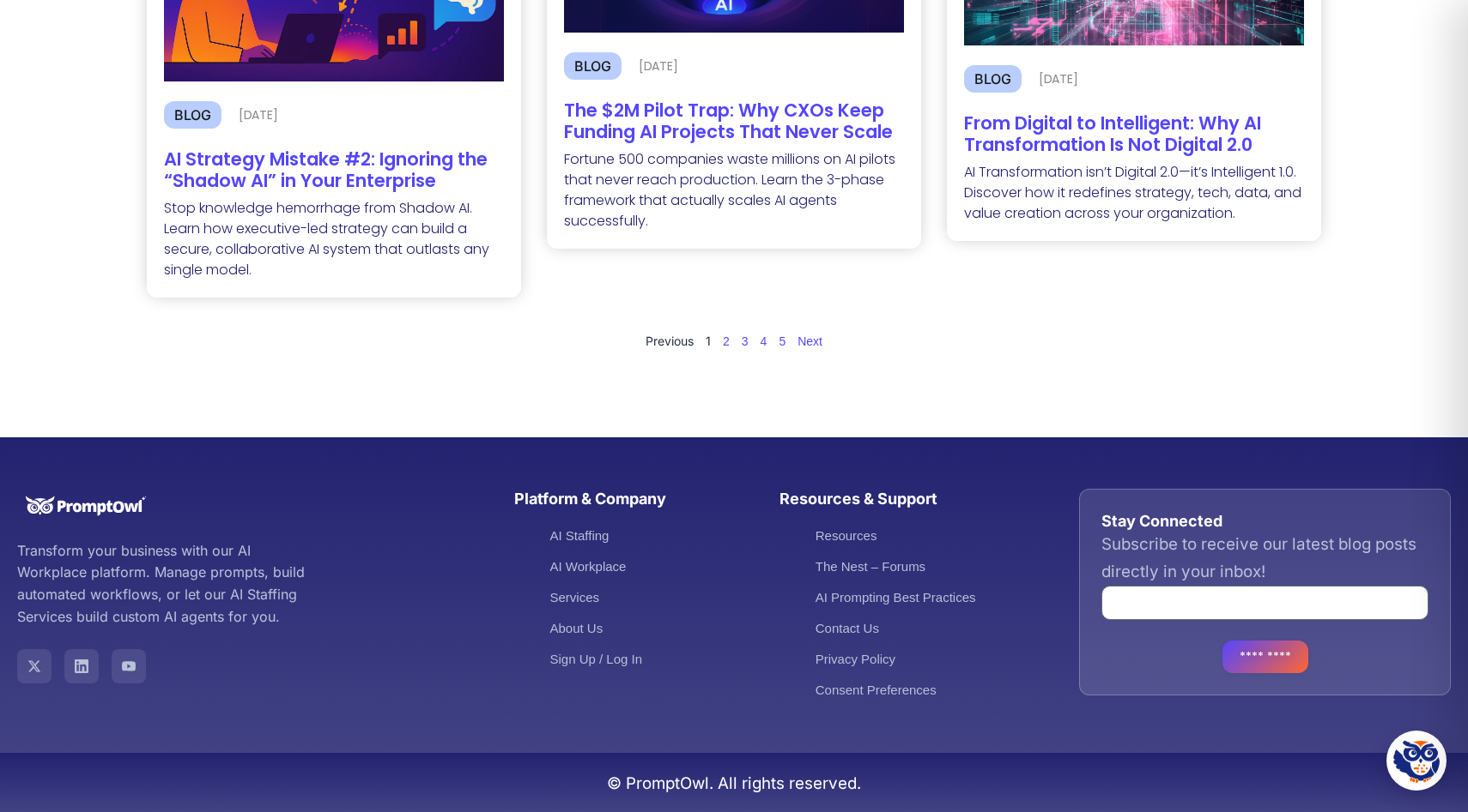 Image resolution: width=1468 pixels, height=812 pixels. Describe the element at coordinates (895, 597) in the screenshot. I see `a: AI Prompting Best Practices` at that location.